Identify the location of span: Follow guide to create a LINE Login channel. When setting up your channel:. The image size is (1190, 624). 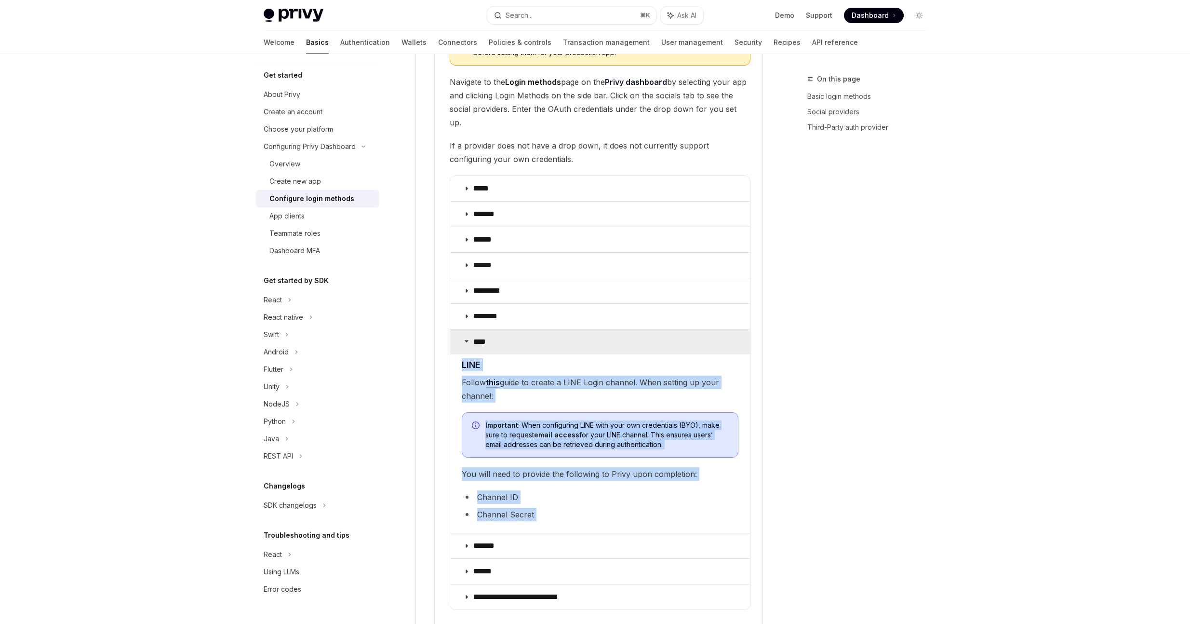
(600, 389).